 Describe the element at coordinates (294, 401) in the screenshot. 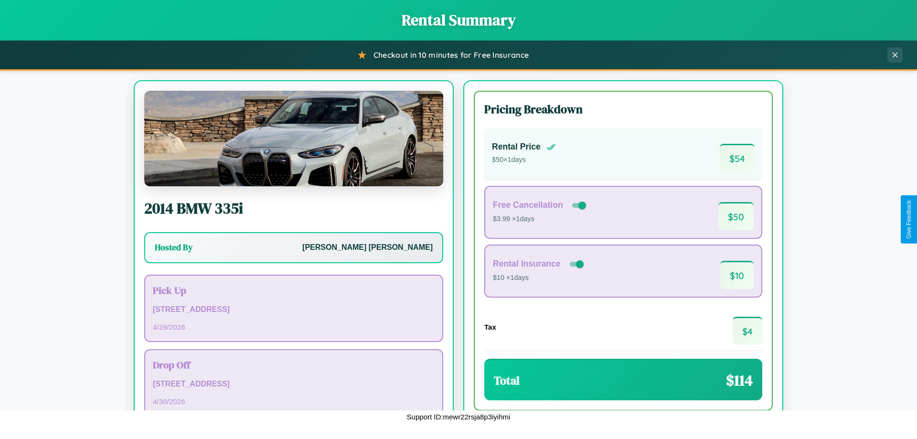

I see `p: 4 / 30 / 2026` at that location.